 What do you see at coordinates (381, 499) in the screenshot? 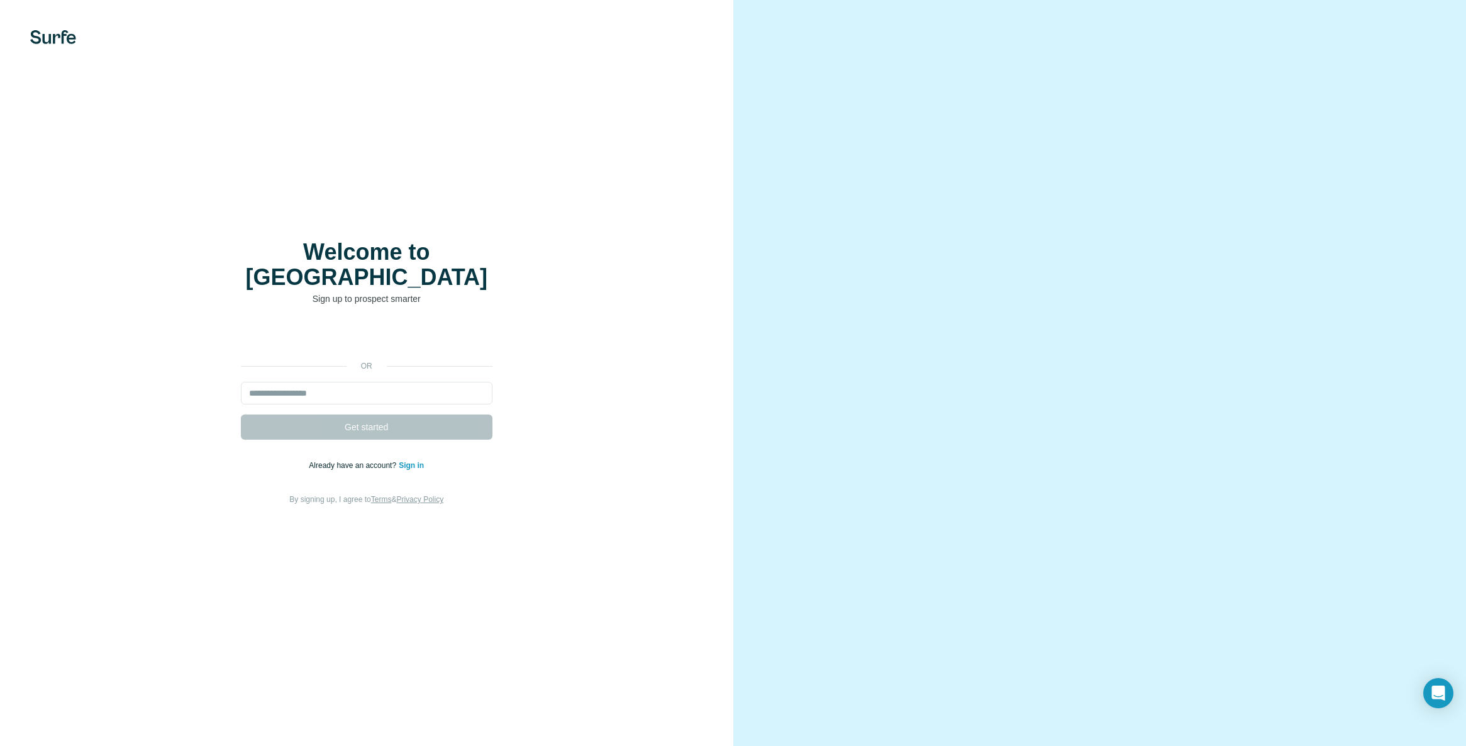
I see `a: Terms` at bounding box center [381, 499].